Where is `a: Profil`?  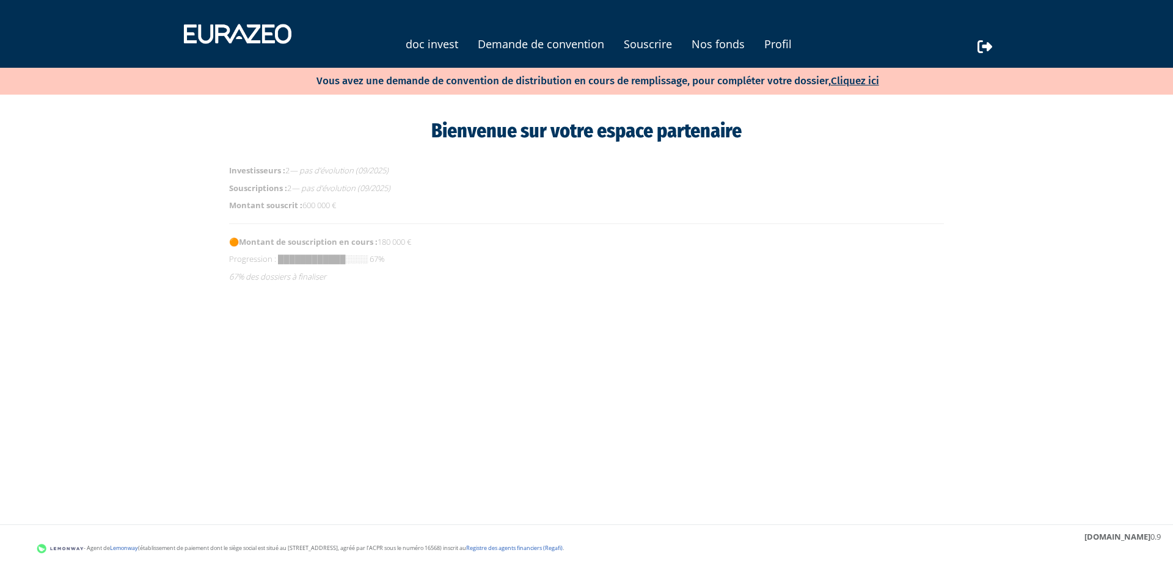 a: Profil is located at coordinates (778, 44).